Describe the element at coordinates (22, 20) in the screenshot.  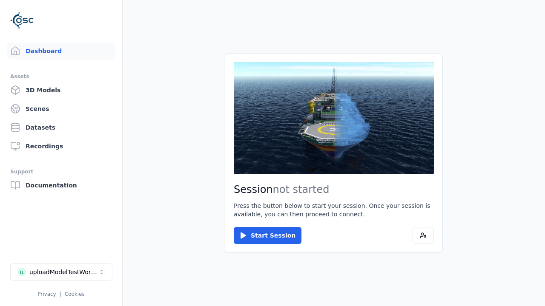
I see `img: Logo` at that location.